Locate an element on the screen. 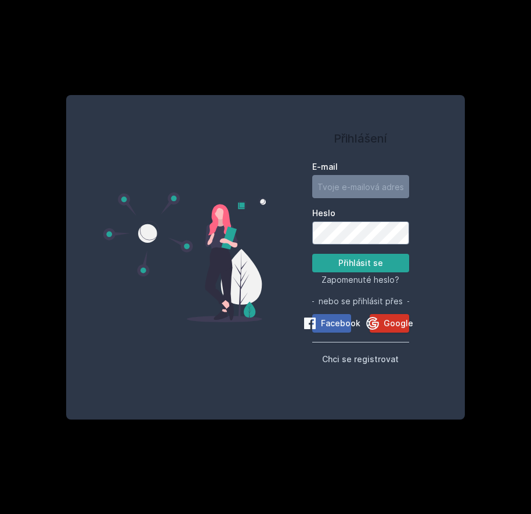 The width and height of the screenshot is (531, 514). span: Chci se registrovat is located at coordinates (360, 359).